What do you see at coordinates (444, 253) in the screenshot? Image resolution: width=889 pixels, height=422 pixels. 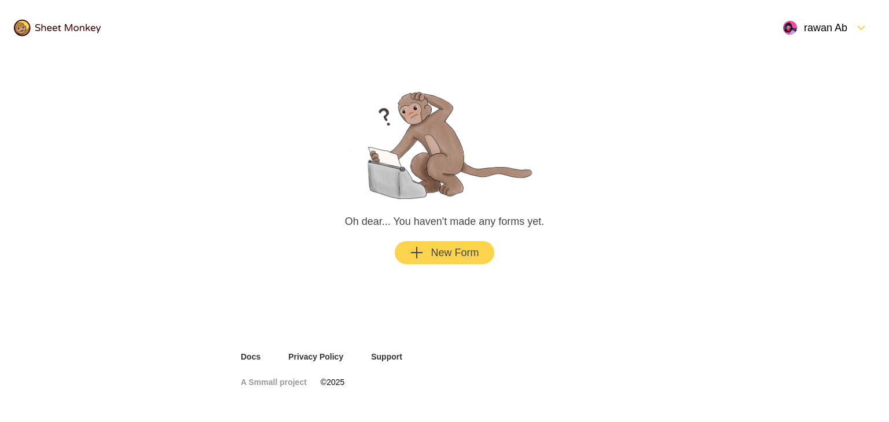 I see `button: AddNew Form` at bounding box center [444, 253].